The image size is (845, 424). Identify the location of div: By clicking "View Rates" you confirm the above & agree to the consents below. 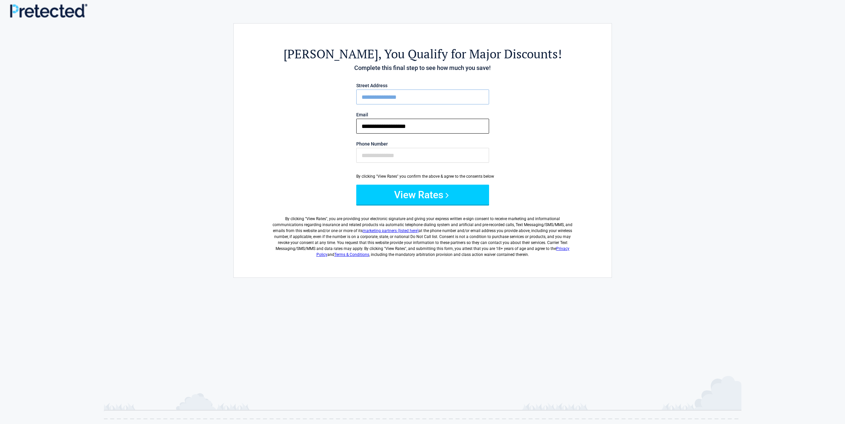
(423, 177).